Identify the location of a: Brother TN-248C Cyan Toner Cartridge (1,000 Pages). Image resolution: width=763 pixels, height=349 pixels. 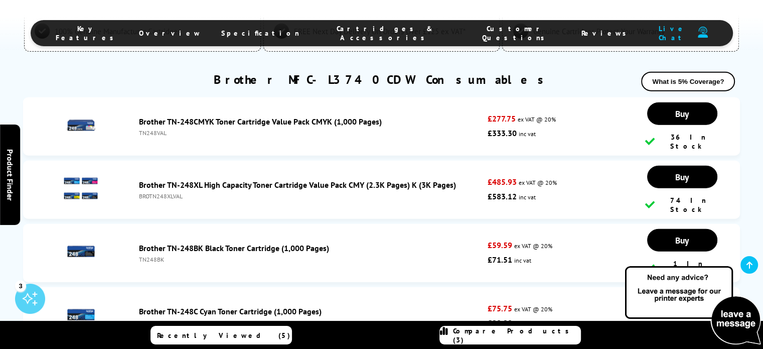
(230, 311).